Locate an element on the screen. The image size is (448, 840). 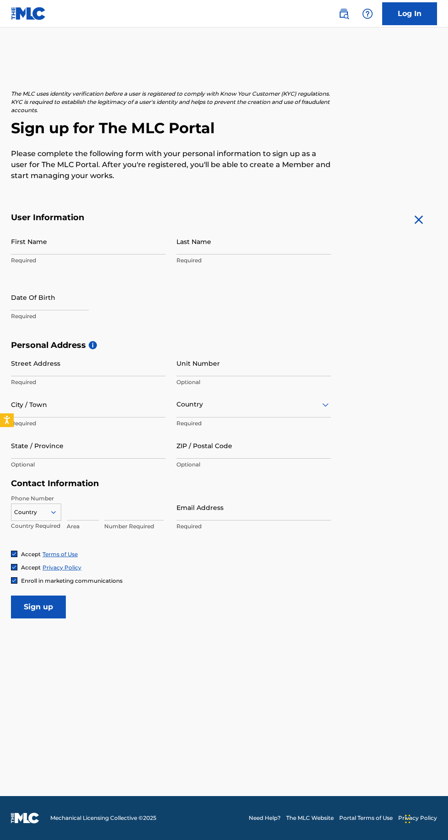
a: Terms of Use is located at coordinates (60, 554).